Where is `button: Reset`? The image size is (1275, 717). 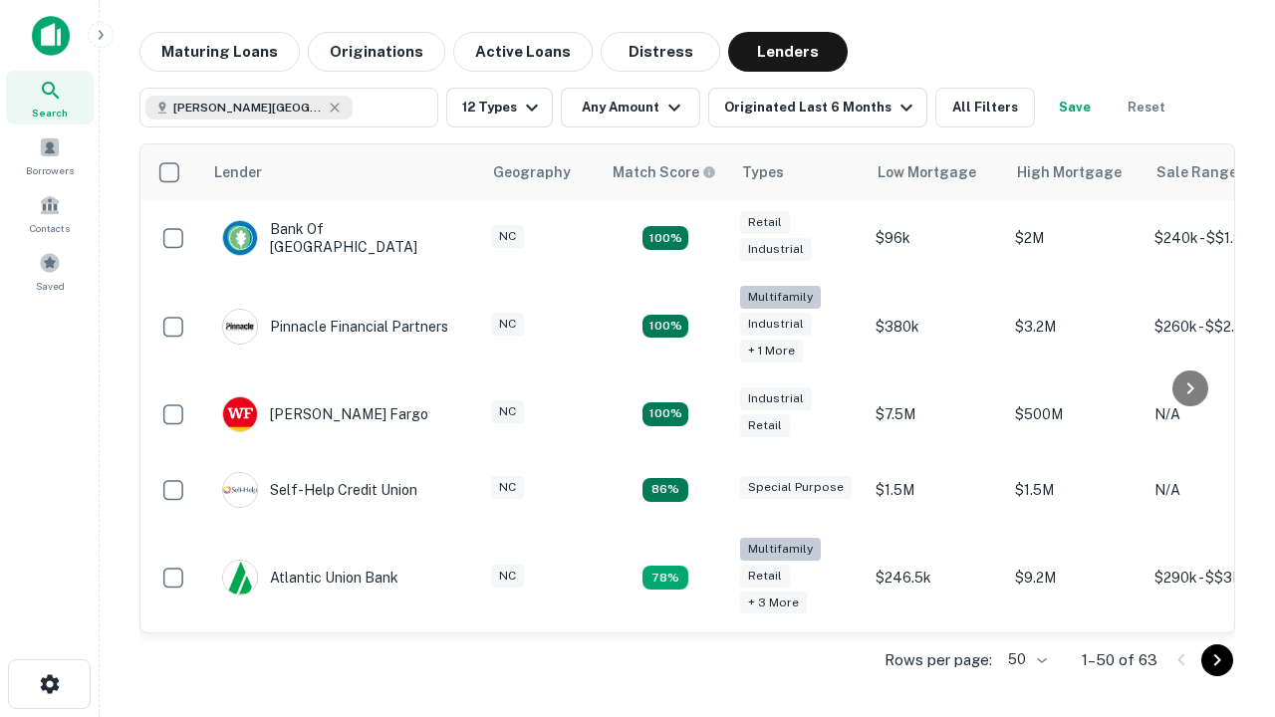 button: Reset is located at coordinates (1146, 108).